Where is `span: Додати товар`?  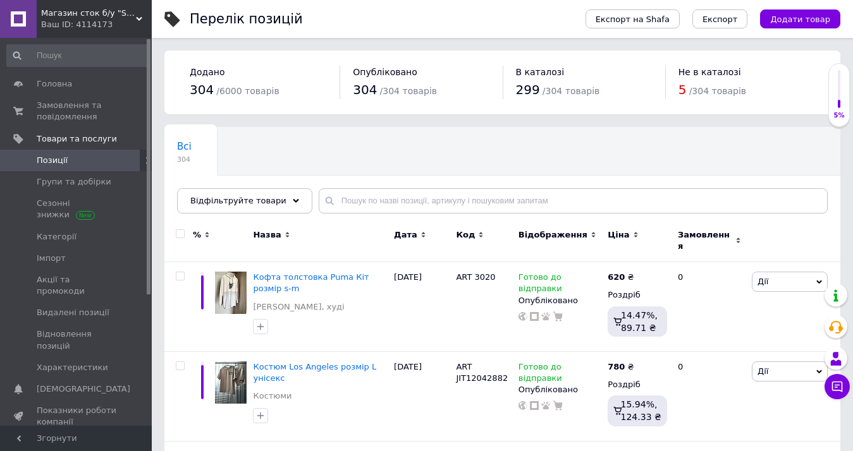 span: Додати товар is located at coordinates (800, 19).